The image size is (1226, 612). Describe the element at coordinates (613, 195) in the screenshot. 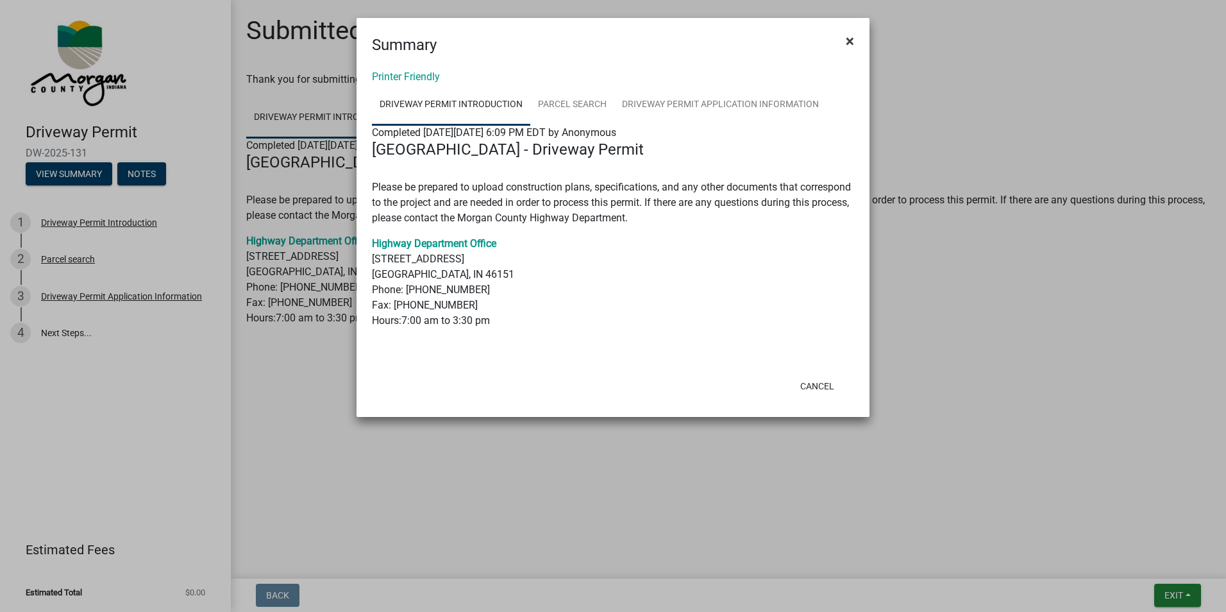

I see `p: Please be prepared to upload construction plans, specifications, and any other documents that cor...` at that location.